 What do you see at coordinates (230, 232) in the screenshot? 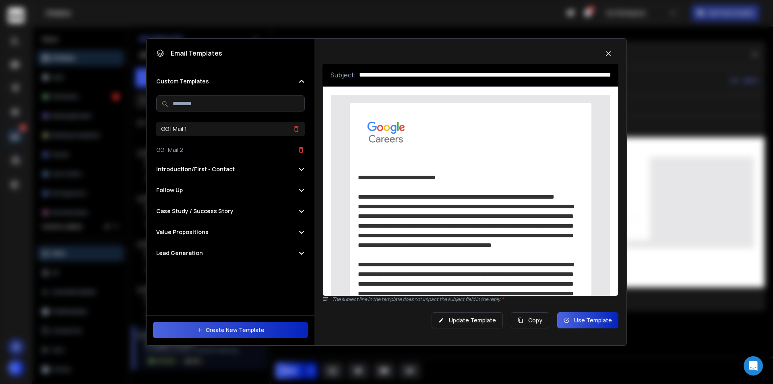
I see `button: Value Propositions` at bounding box center [230, 232].